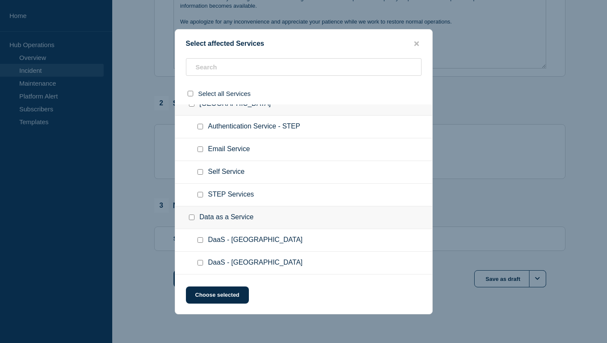 This screenshot has height=343, width=607. What do you see at coordinates (190, 93) in the screenshot?
I see `input: select all checkbox` at bounding box center [190, 93].